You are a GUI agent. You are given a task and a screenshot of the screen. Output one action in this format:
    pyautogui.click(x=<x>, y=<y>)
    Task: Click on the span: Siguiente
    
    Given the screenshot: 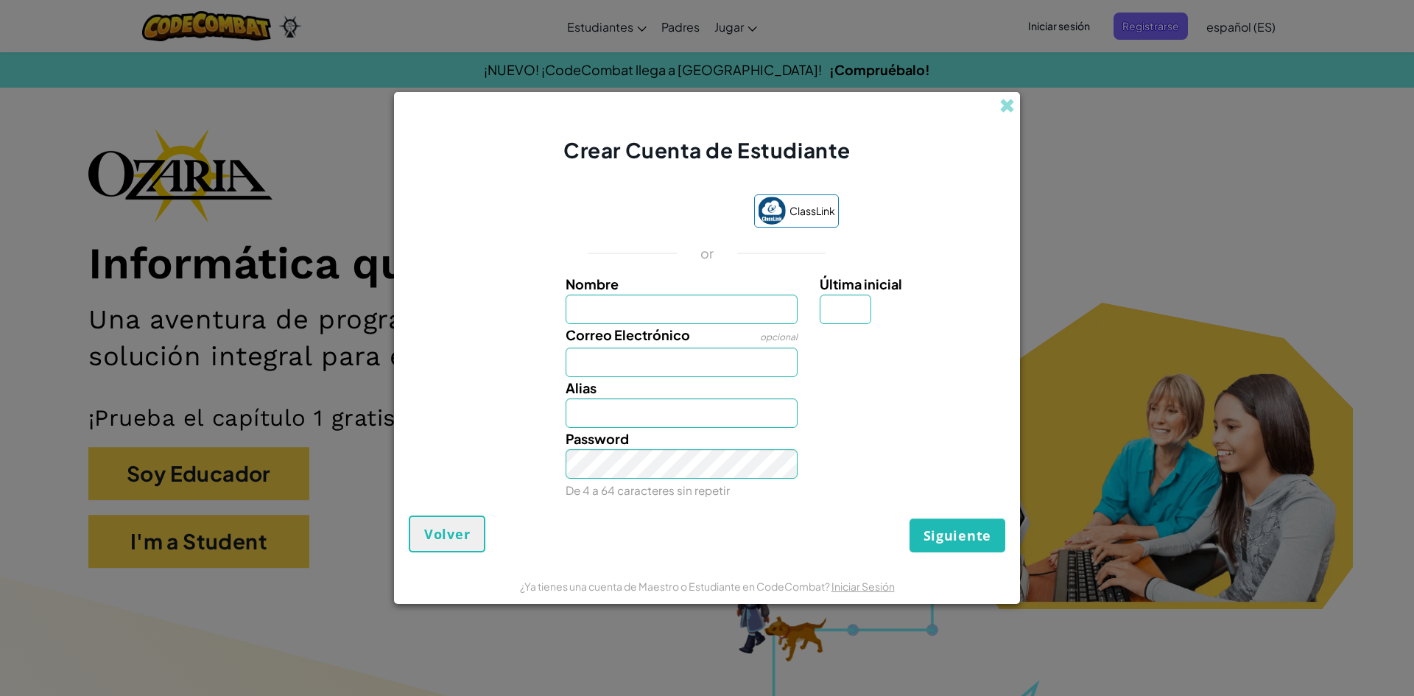 What is the action you would take?
    pyautogui.click(x=957, y=535)
    